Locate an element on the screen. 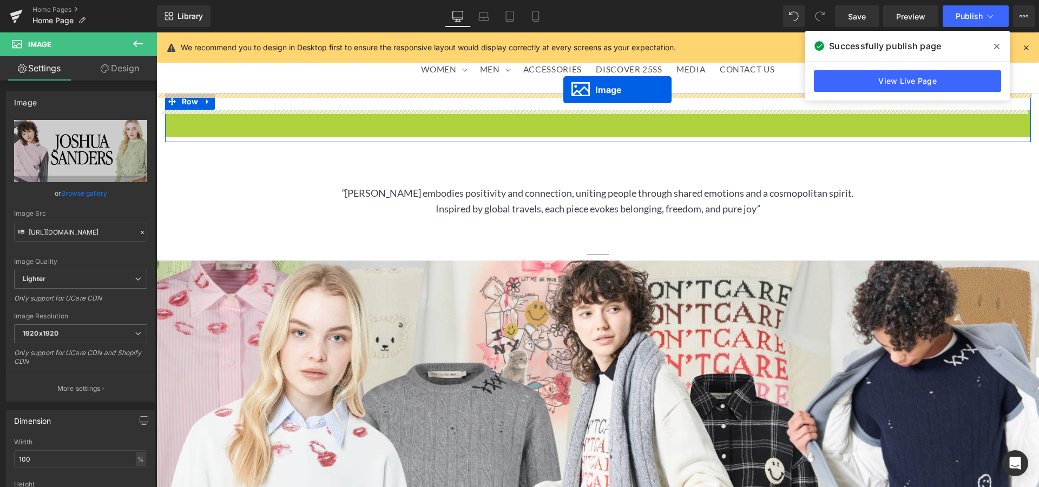 This screenshot has width=1039, height=487. span: Preview is located at coordinates (911, 16).